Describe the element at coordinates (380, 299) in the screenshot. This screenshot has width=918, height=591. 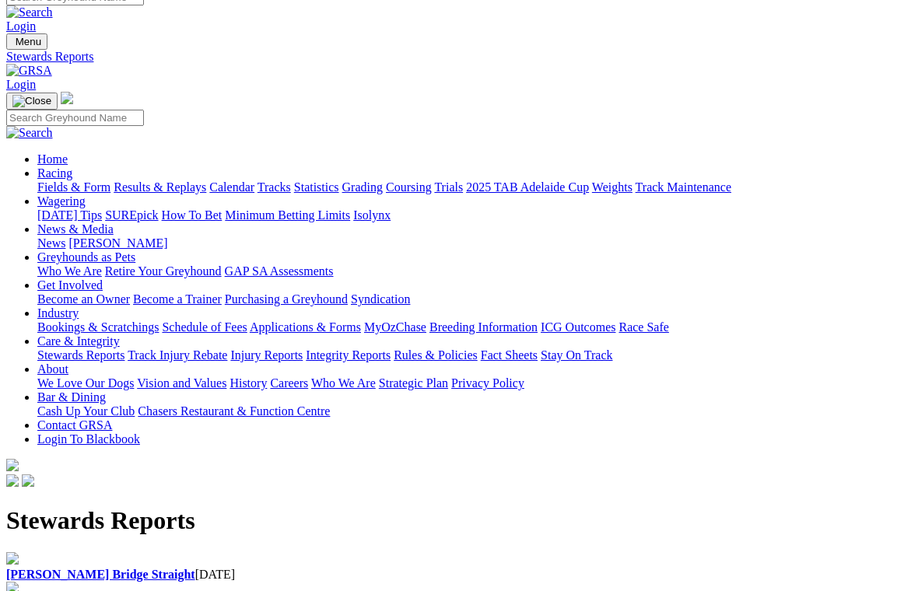
I see `a: Syndication` at that location.